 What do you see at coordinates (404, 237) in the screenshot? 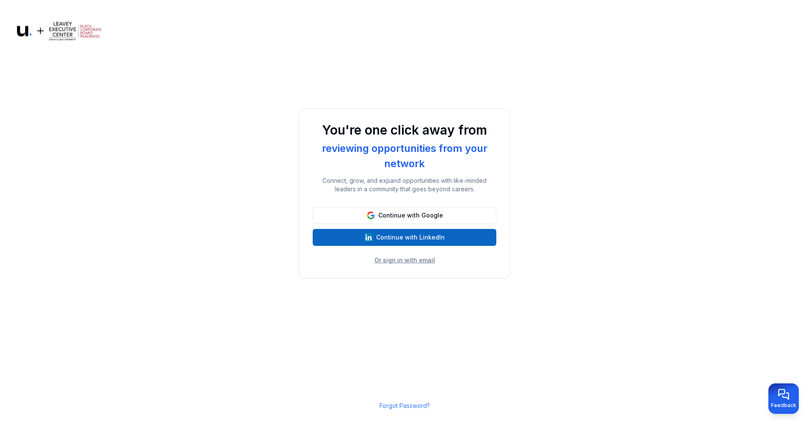
I see `button: Continue with LinkedIn` at bounding box center [404, 237].